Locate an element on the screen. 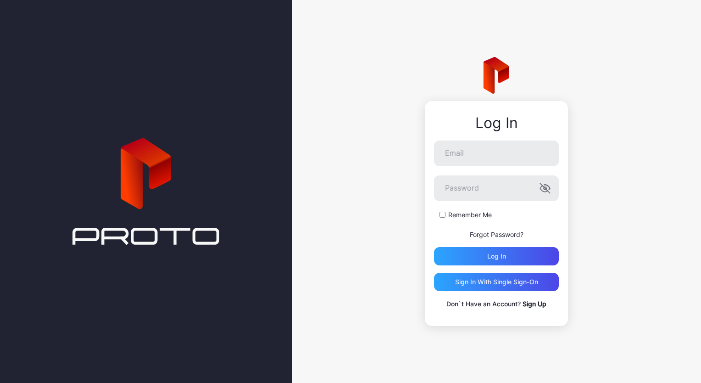 The image size is (701, 383). a: Sign Up is located at coordinates (535, 303).